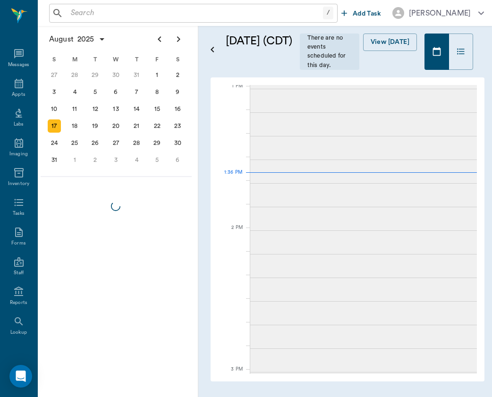  What do you see at coordinates (212, 50) in the screenshot?
I see `button: Open calendar` at bounding box center [212, 50].